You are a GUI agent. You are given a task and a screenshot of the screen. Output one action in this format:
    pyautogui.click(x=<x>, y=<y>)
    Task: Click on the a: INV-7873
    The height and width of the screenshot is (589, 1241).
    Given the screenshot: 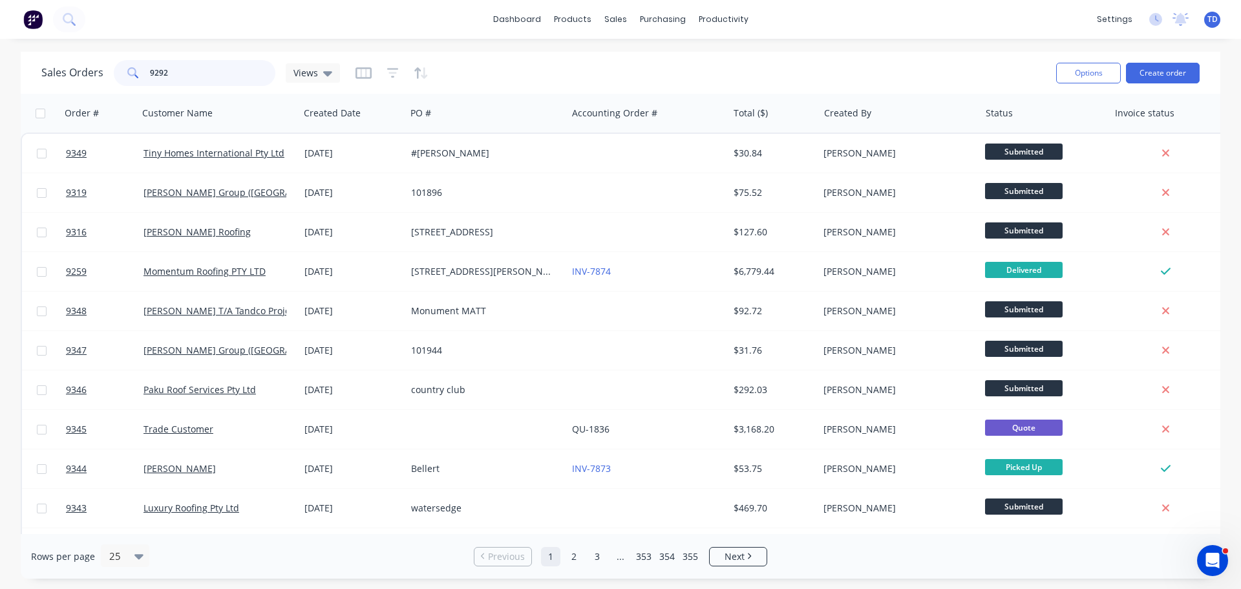 What is the action you would take?
    pyautogui.click(x=592, y=468)
    